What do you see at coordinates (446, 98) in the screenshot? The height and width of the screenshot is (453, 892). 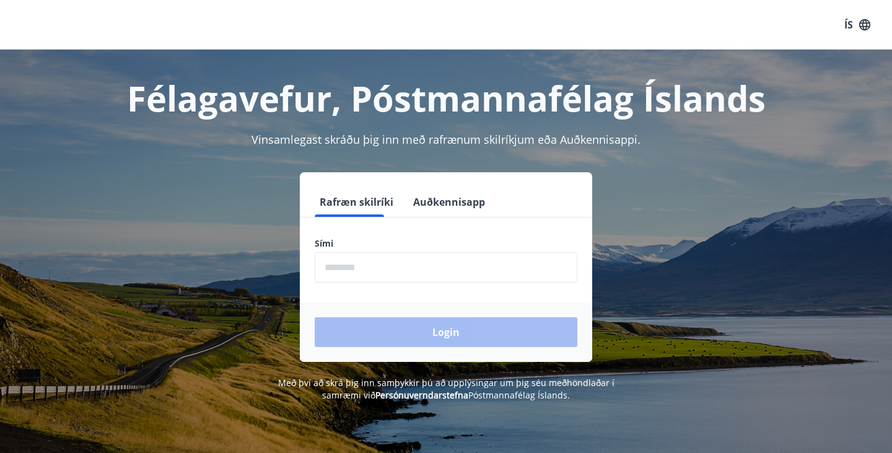 I see `h1: Félagavefur, Póstmannafélag Íslands` at bounding box center [446, 98].